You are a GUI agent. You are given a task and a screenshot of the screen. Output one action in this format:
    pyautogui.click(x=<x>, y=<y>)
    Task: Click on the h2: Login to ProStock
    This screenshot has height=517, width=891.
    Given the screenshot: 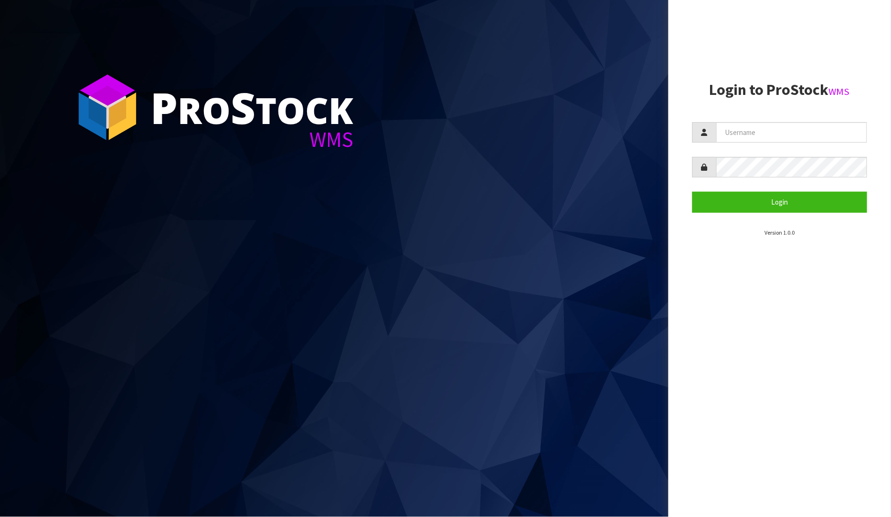 What is the action you would take?
    pyautogui.click(x=779, y=90)
    